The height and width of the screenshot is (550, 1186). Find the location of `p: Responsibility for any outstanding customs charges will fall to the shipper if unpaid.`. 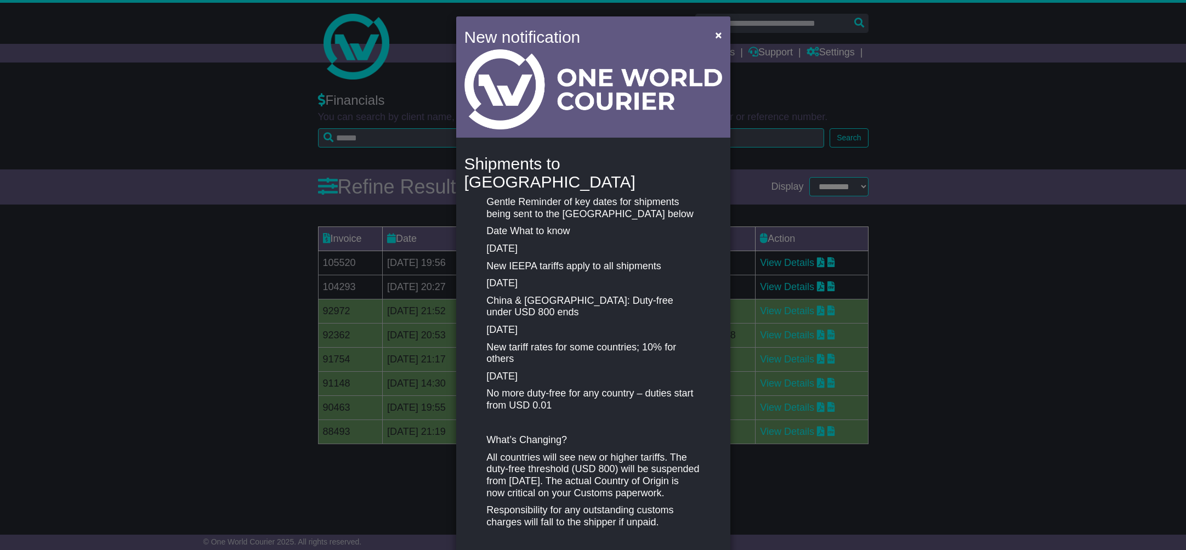

p: Responsibility for any outstanding customs charges will fall to the shipper if unpaid. is located at coordinates (593, 516).